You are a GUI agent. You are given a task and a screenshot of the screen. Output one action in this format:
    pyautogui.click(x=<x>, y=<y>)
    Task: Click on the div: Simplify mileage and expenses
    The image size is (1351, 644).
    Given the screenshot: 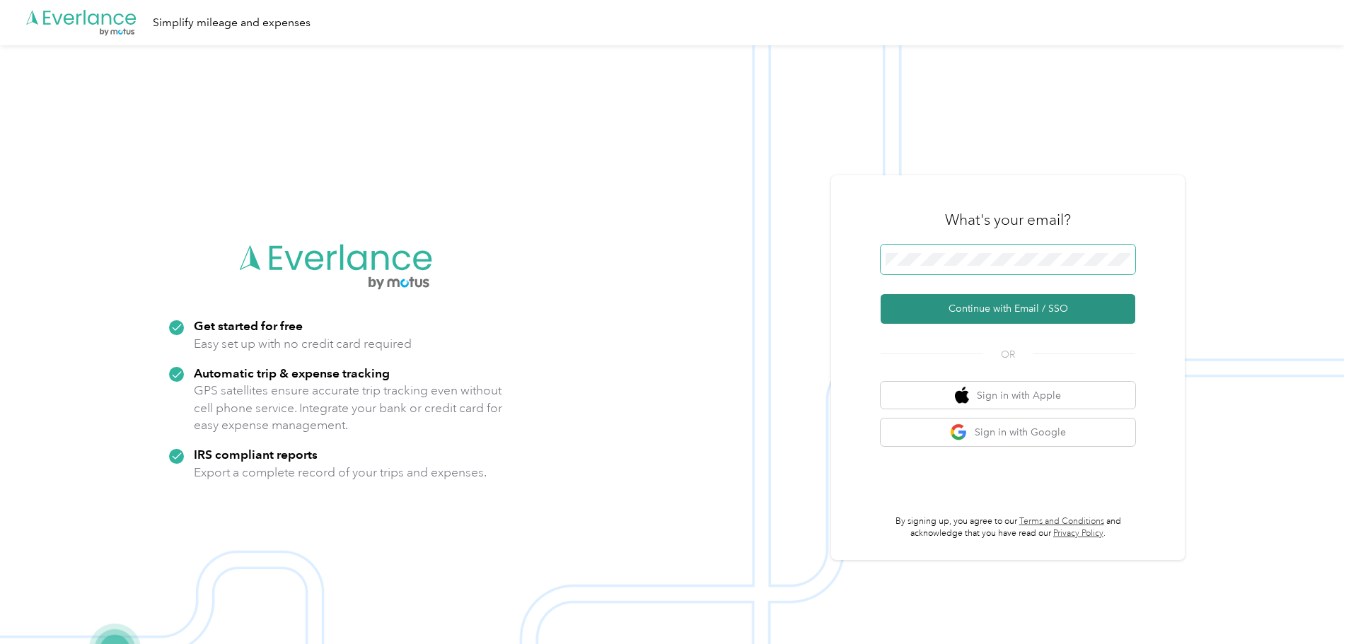 What is the action you would take?
    pyautogui.click(x=231, y=23)
    